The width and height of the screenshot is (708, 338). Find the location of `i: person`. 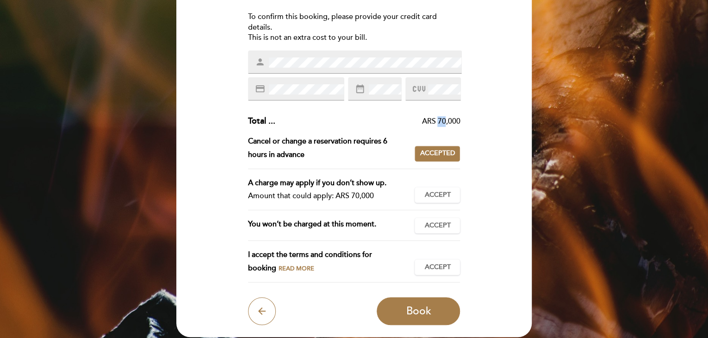

i: person is located at coordinates (260, 62).